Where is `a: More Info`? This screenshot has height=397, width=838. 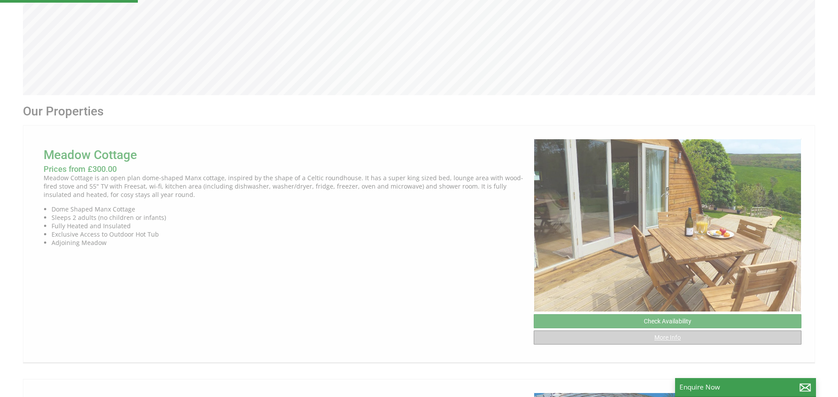
a: More Info is located at coordinates (667, 337).